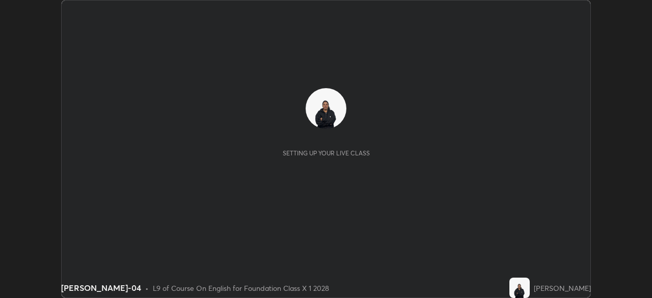 This screenshot has width=652, height=298. I want to click on div: Setting up your live class, so click(326, 153).